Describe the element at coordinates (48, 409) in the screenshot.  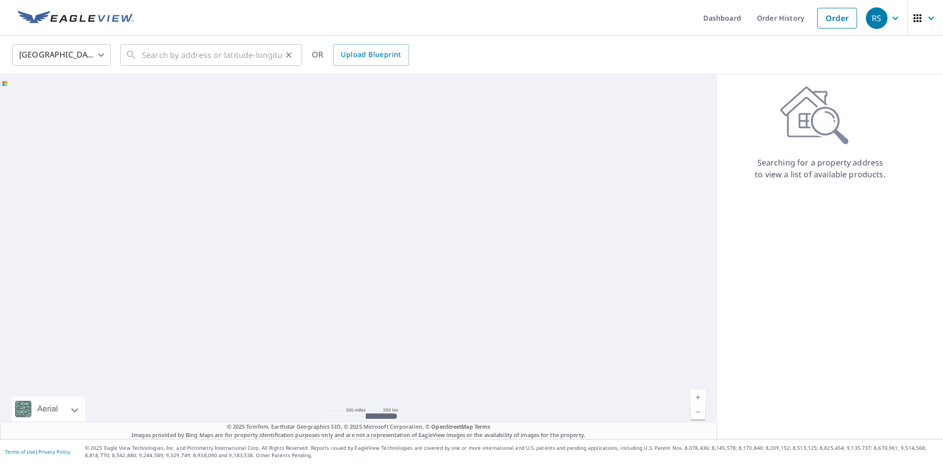
I see `div: Aerial` at that location.